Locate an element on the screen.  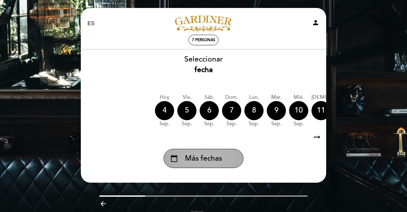
b: fecha is located at coordinates (203, 70).